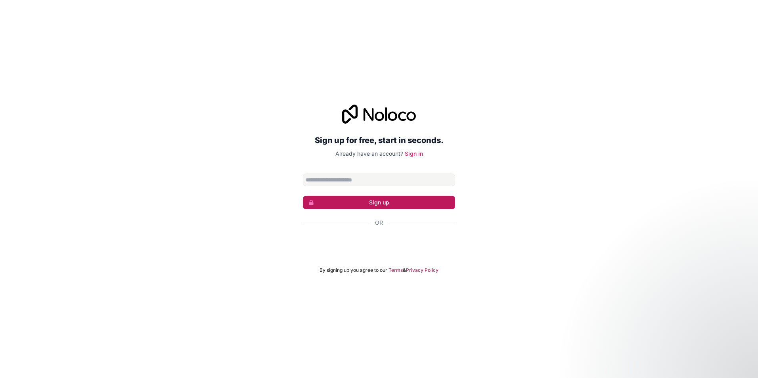 This screenshot has width=758, height=378. What do you see at coordinates (379, 203) in the screenshot?
I see `button: Sign up` at bounding box center [379, 203].